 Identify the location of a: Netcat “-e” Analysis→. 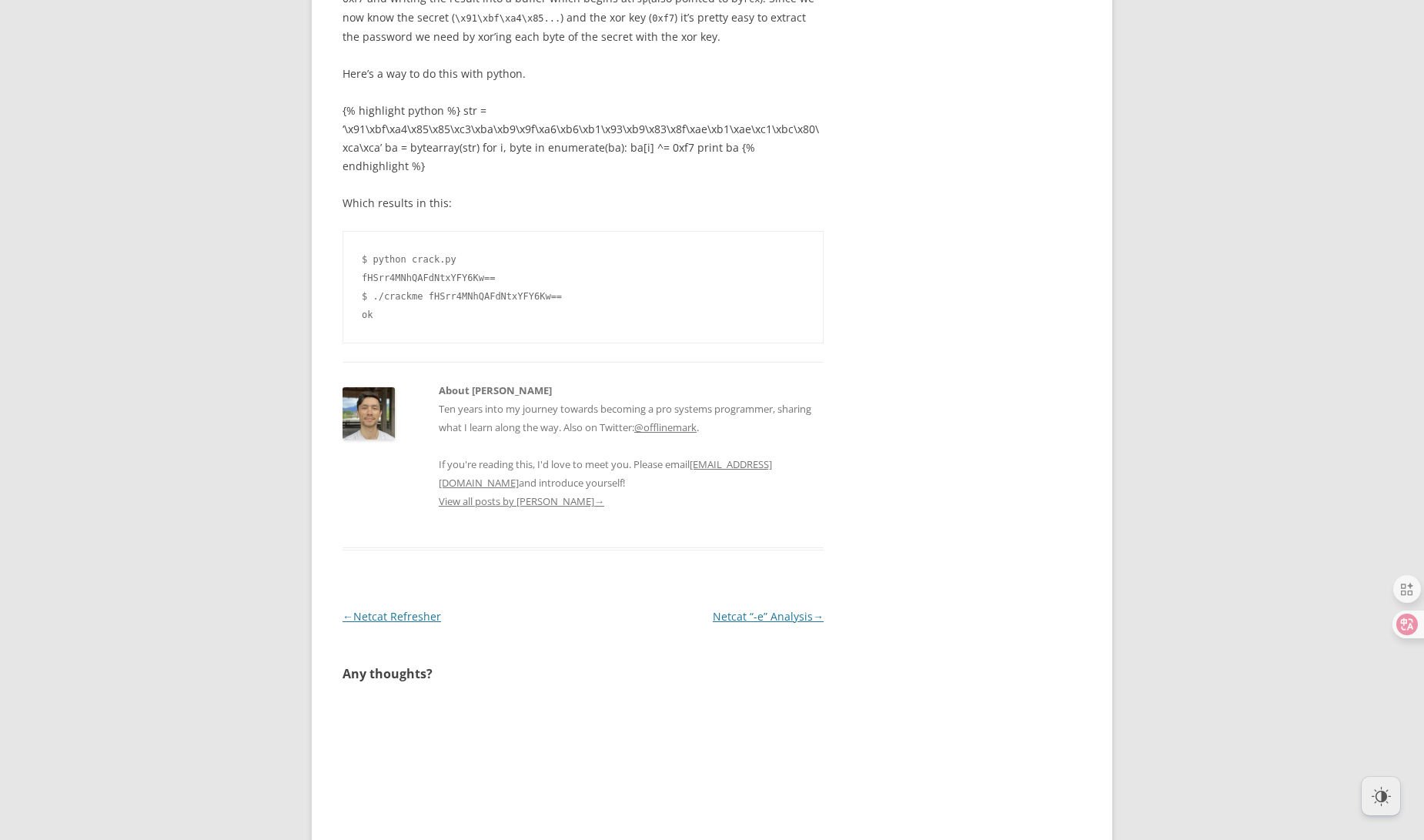
(769, 616).